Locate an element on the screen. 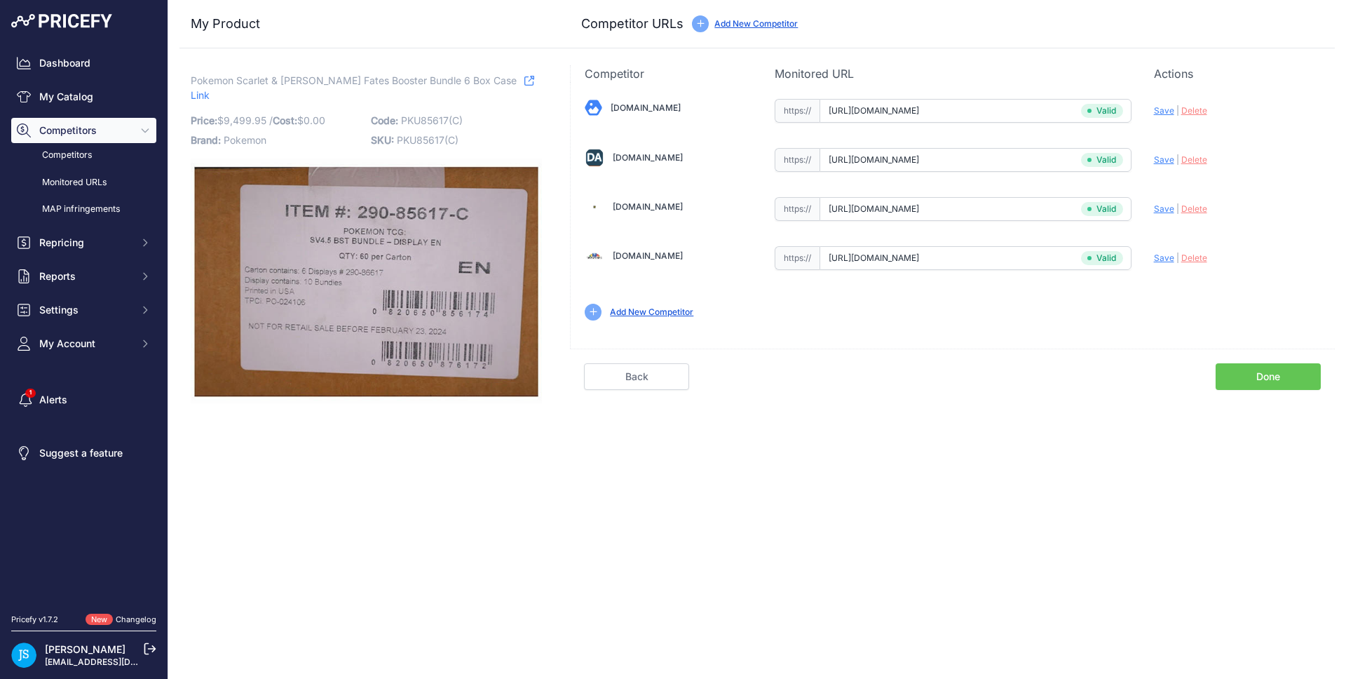 The image size is (1346, 679). button: Settings is located at coordinates (83, 310).